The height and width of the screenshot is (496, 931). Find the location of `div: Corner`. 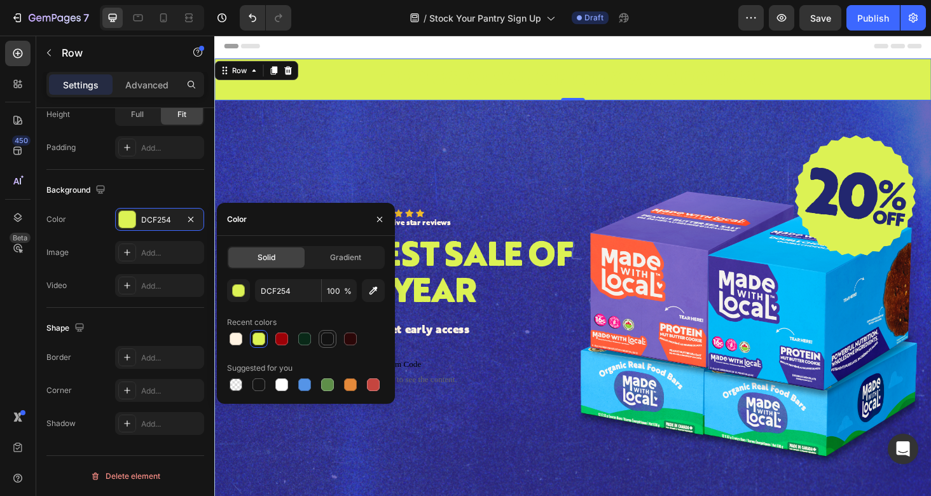

div: Corner is located at coordinates (59, 390).